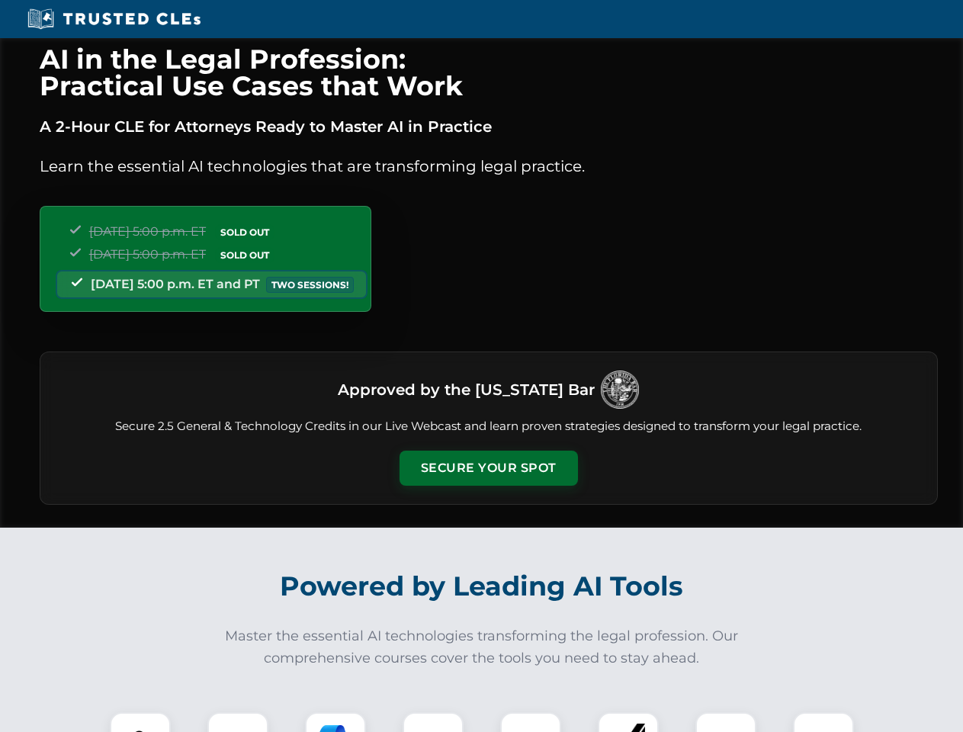 The image size is (963, 732). I want to click on p: Secure 2.5 General & Technology Credits in our Live Webcast and learn proven strategies designed ..., so click(488, 426).